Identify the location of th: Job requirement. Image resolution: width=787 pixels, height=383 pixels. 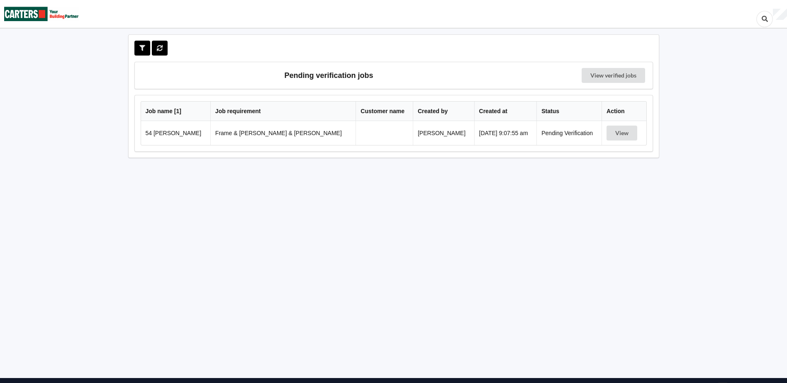
(283, 111).